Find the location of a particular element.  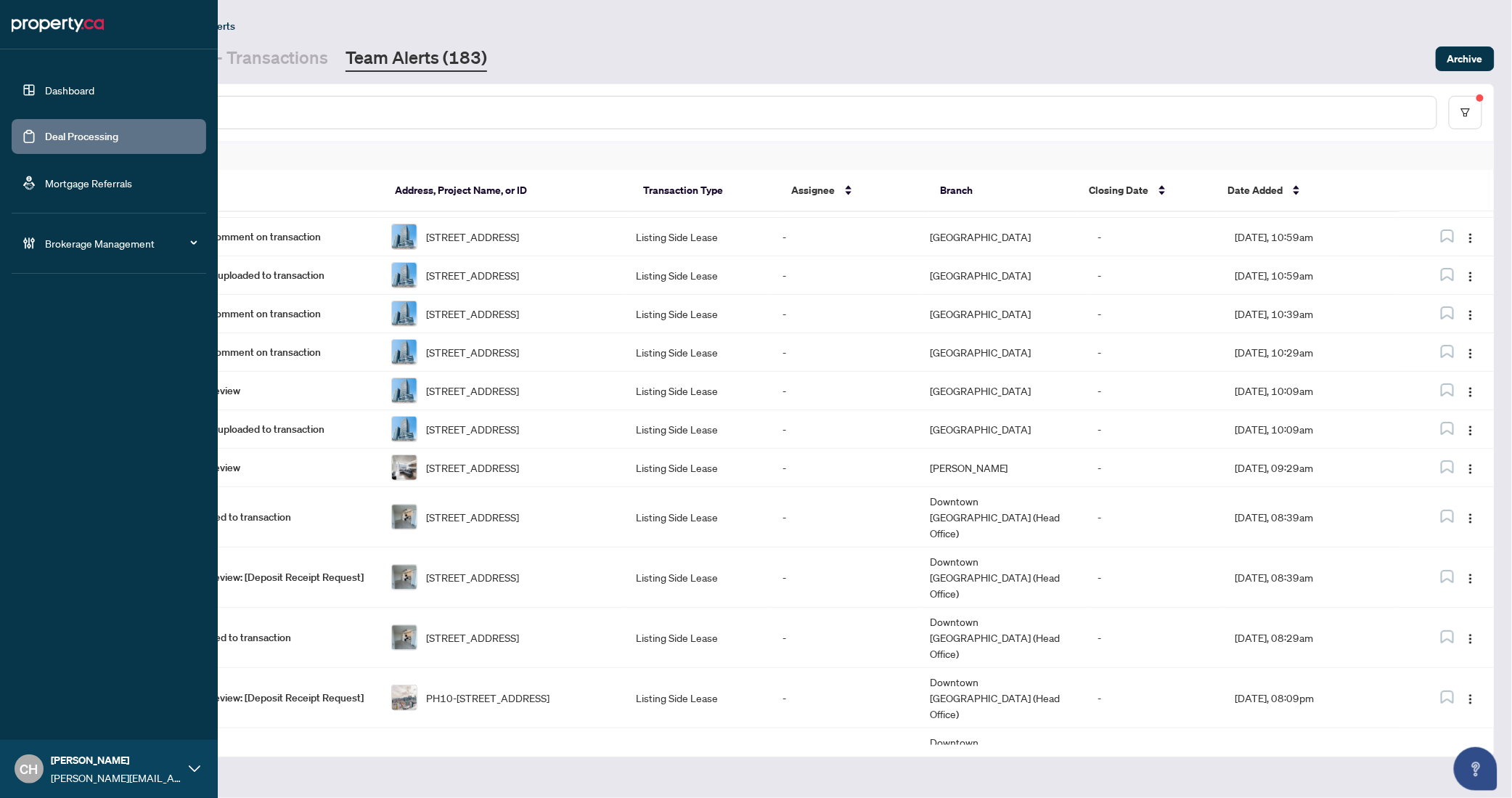

a: Dashboard is located at coordinates (70, 90).